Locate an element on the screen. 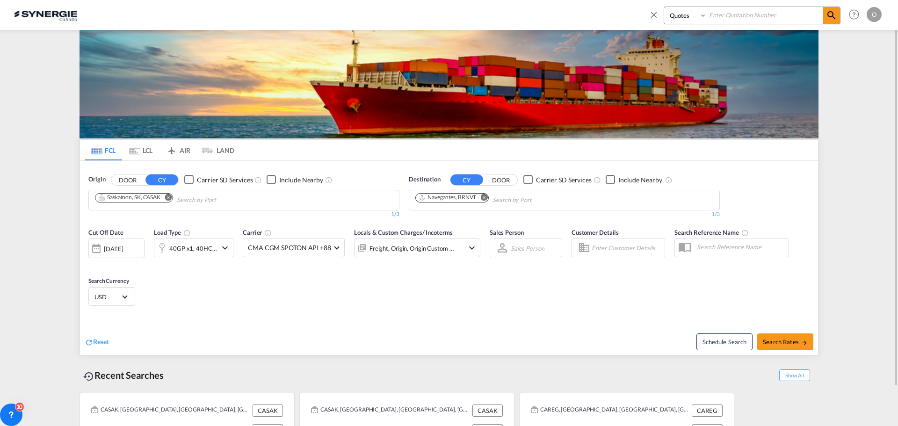 Image resolution: width=898 pixels, height=426 pixels. md-icon: icon-information-outline is located at coordinates (187, 233).